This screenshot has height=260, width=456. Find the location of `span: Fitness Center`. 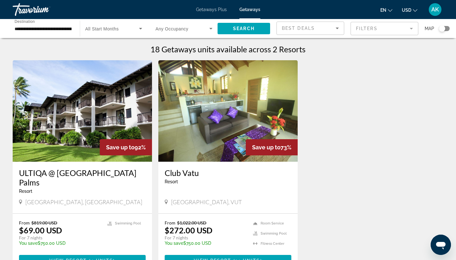

span: Fitness Center is located at coordinates (272, 243).